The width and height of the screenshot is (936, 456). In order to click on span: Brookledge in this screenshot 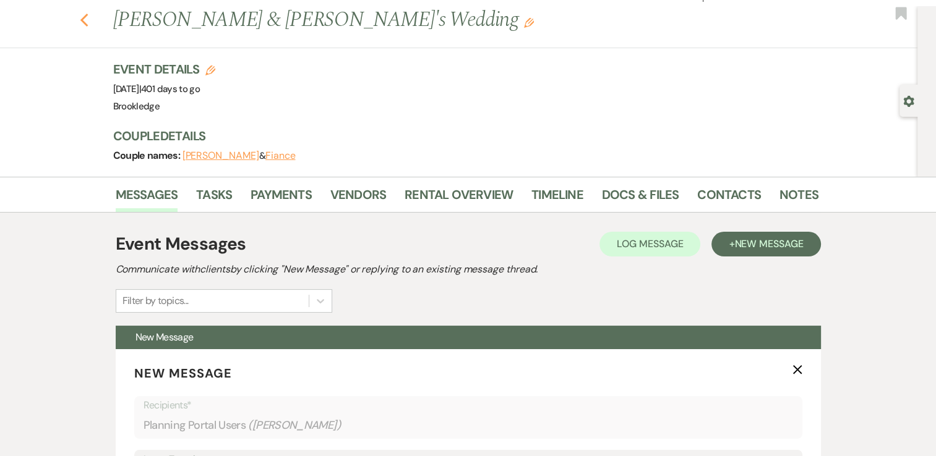, I will do `click(137, 106)`.